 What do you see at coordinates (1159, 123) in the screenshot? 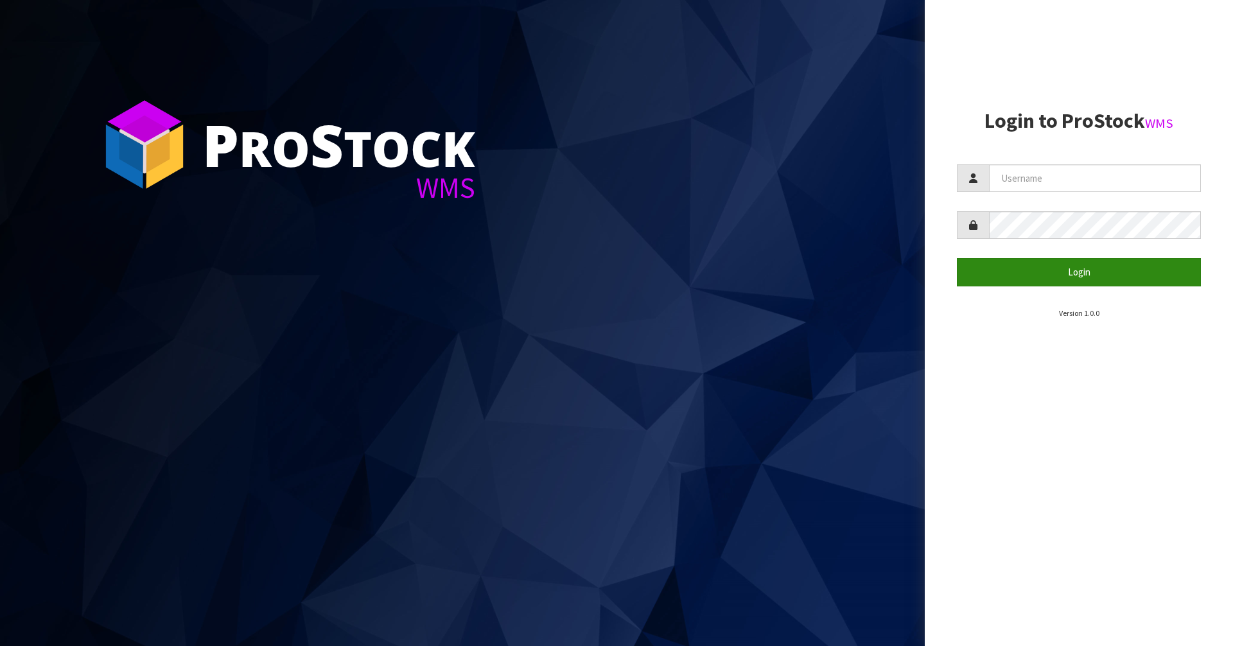
I see `small: WMS` at bounding box center [1159, 123].